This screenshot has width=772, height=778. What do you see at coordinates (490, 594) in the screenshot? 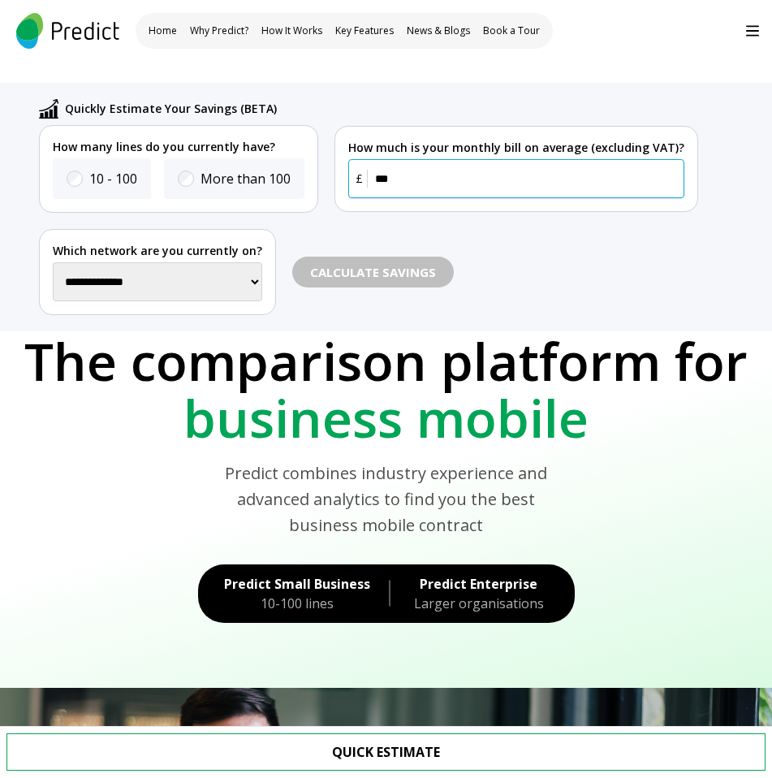
I see `a: Predict EnterpriseLarger organisations` at bounding box center [490, 594].